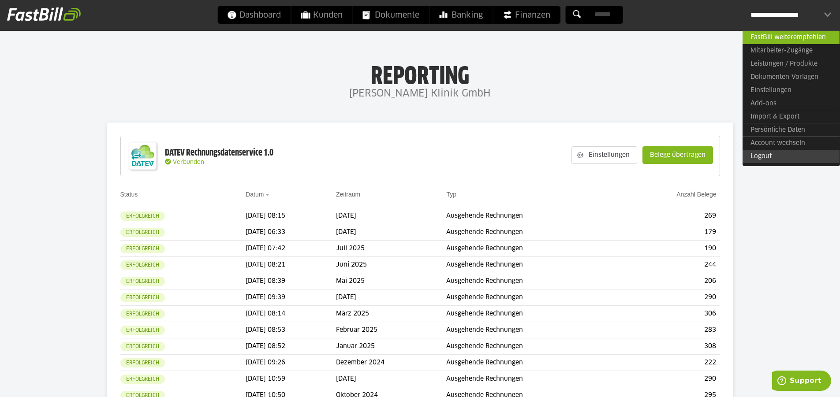 The height and width of the screenshot is (397, 840). What do you see at coordinates (321, 15) in the screenshot?
I see `span: Kunden` at bounding box center [321, 15].